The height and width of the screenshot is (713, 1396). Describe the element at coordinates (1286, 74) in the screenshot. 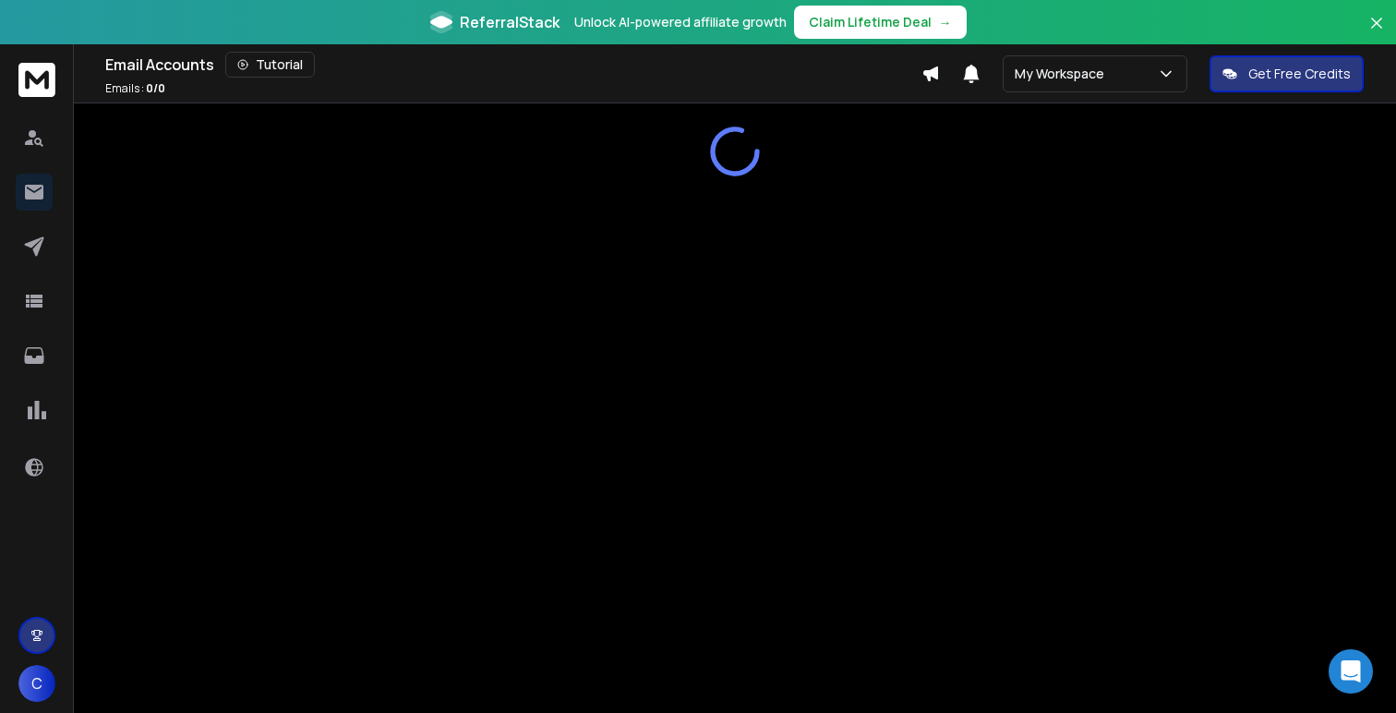

I see `button: Get Free Credits` at that location.